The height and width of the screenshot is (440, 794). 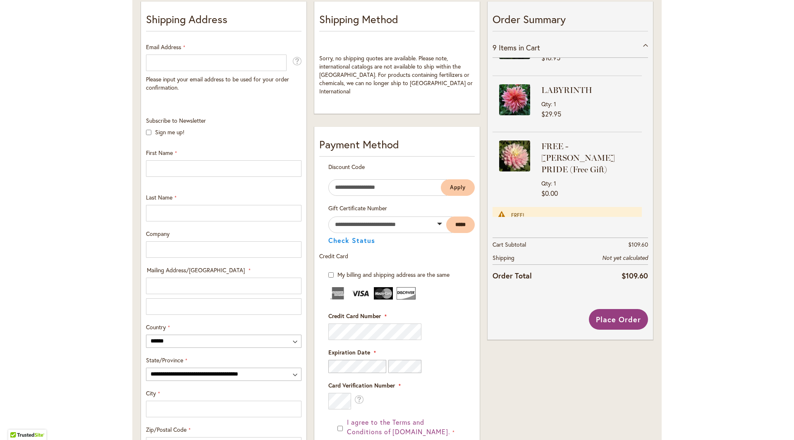 I want to click on div: Payment Method, so click(x=397, y=147).